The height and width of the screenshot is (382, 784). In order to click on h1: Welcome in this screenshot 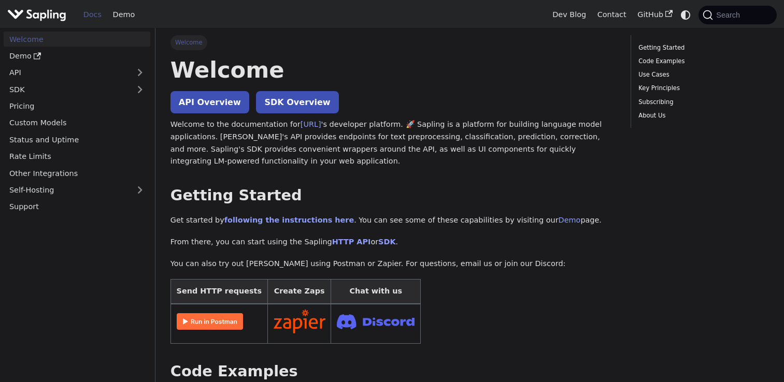, I will do `click(393, 70)`.